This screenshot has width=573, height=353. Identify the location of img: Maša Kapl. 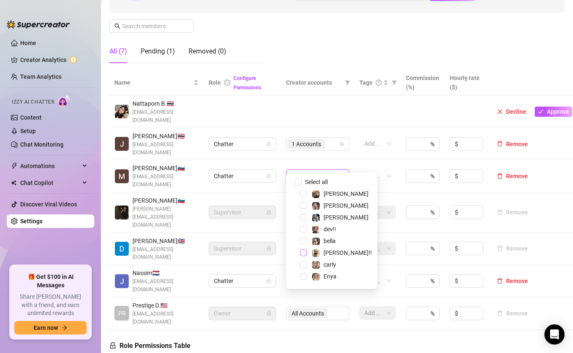
(122, 176).